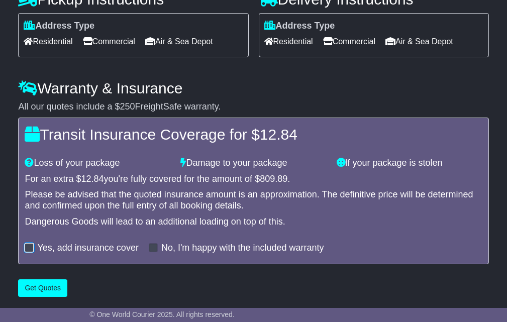 The height and width of the screenshot is (322, 507). Describe the element at coordinates (273, 179) in the screenshot. I see `span: 809.89` at that location.